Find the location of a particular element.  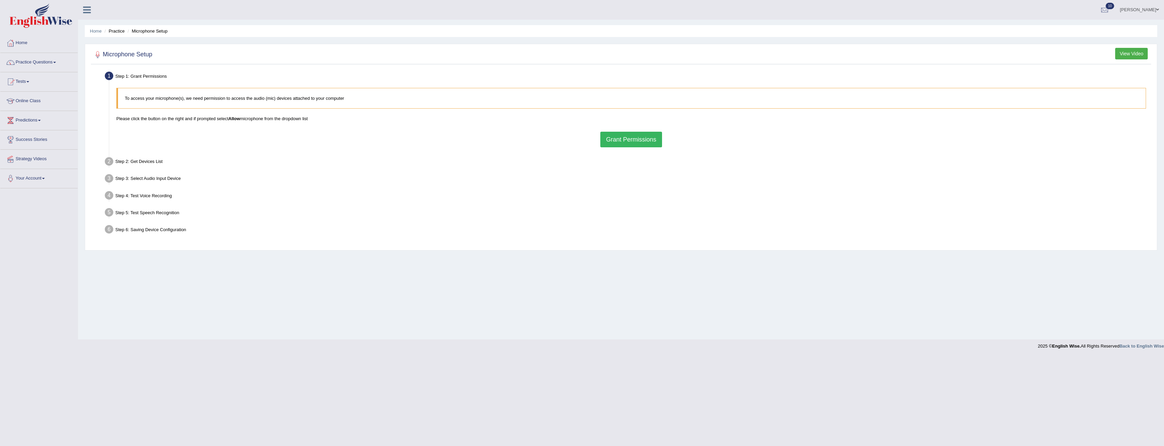

a: Your Account is located at coordinates (39, 177).